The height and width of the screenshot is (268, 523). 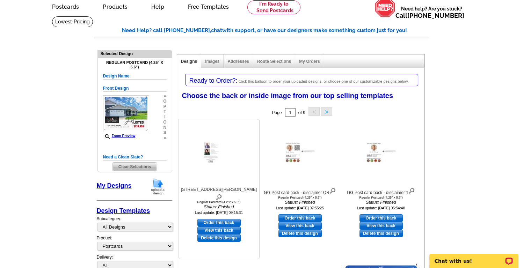 What do you see at coordinates (114, 186) in the screenshot?
I see `a: My Designs` at bounding box center [114, 186].